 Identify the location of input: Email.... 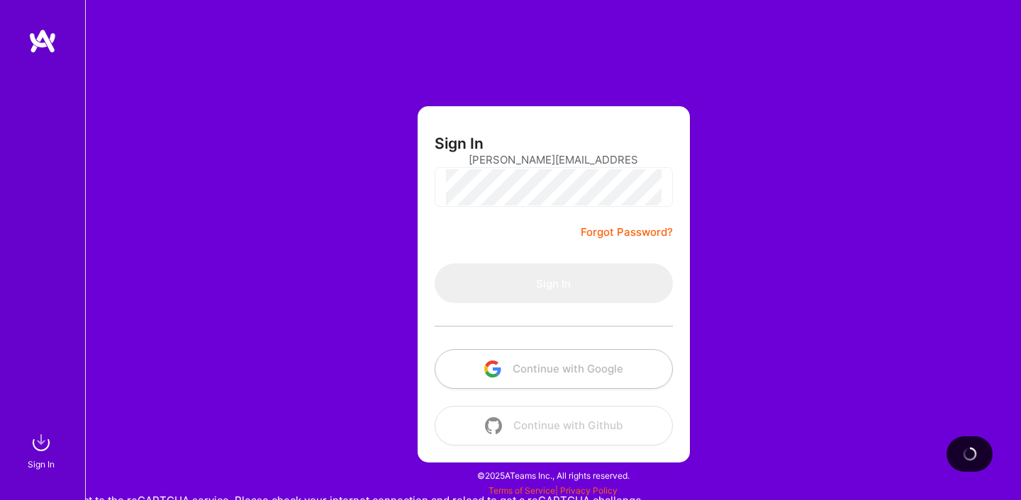
(554, 159).